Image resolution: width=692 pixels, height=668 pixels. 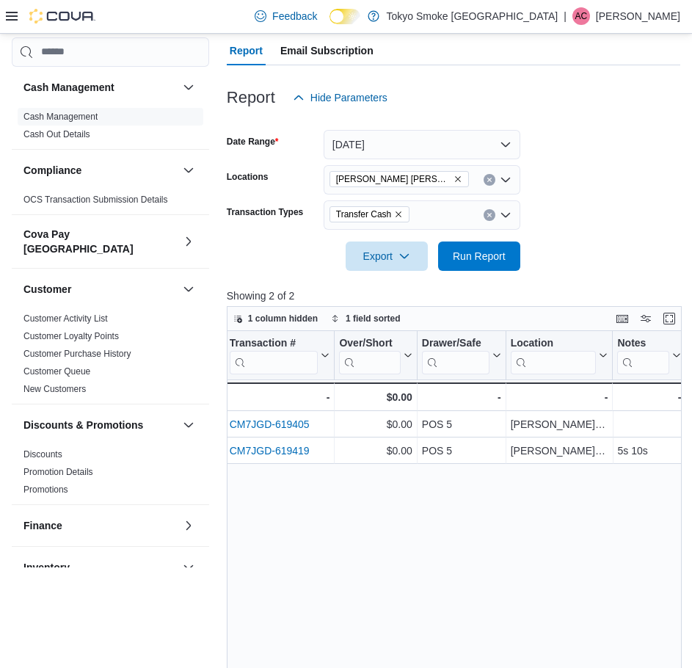 I want to click on a: New Customers, so click(x=54, y=388).